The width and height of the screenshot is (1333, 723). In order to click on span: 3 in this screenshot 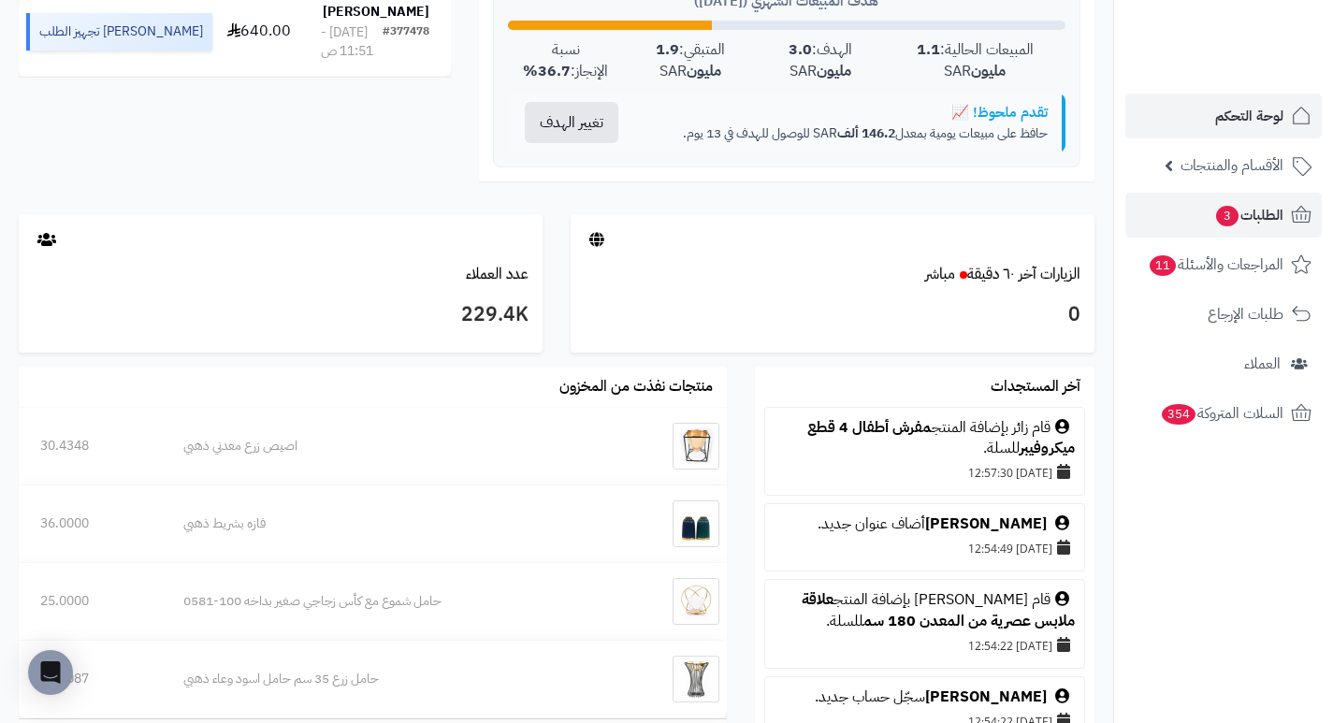, I will do `click(1227, 216)`.